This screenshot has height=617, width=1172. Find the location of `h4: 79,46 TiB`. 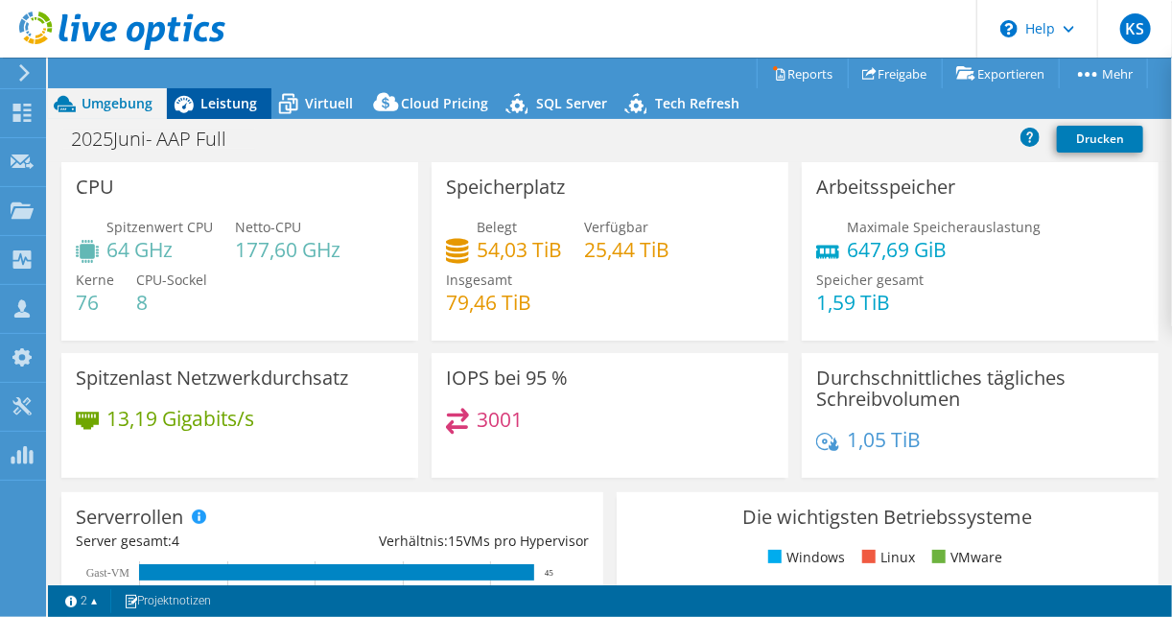

h4: 79,46 TiB is located at coordinates (488, 302).